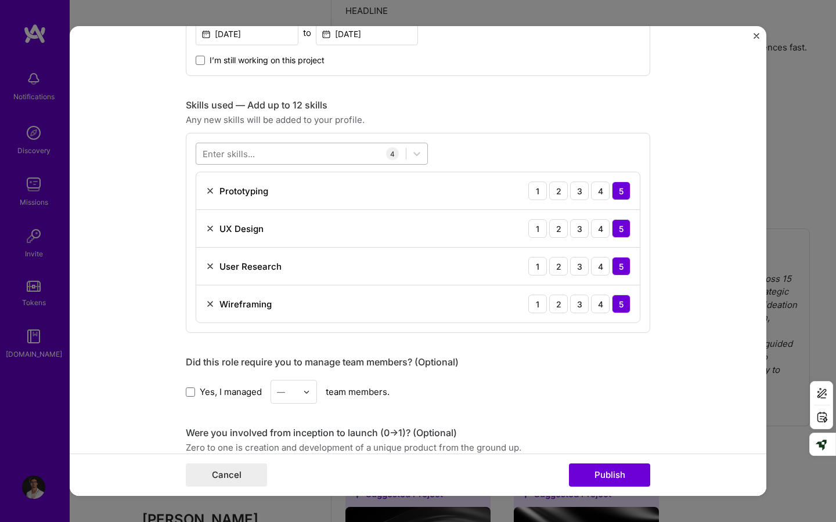 Image resolution: width=836 pixels, height=522 pixels. I want to click on button: Cancel, so click(226, 475).